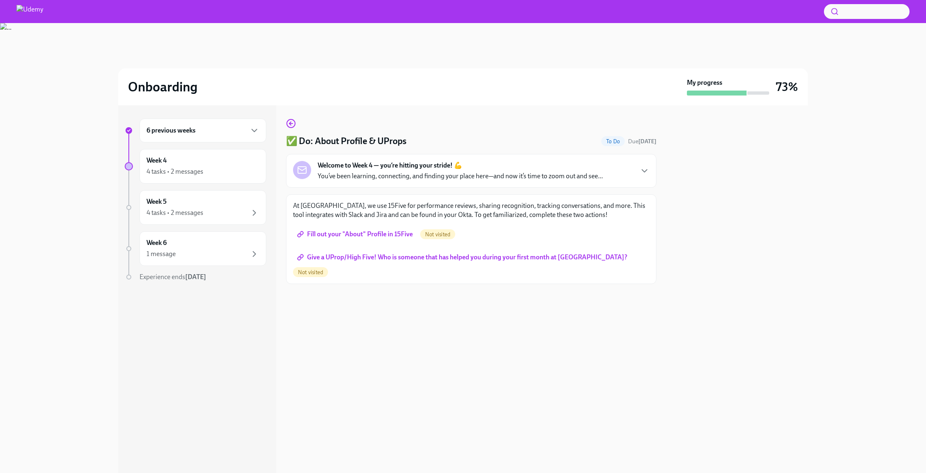 Image resolution: width=926 pixels, height=473 pixels. I want to click on span: Fill out your "About" Profile in 15Five, so click(355, 234).